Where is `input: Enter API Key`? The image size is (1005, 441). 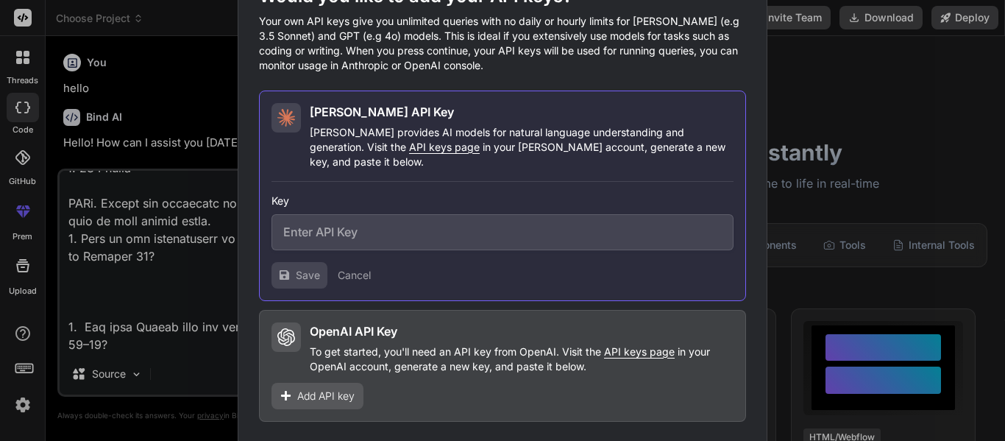 input: Enter API Key is located at coordinates (502, 232).